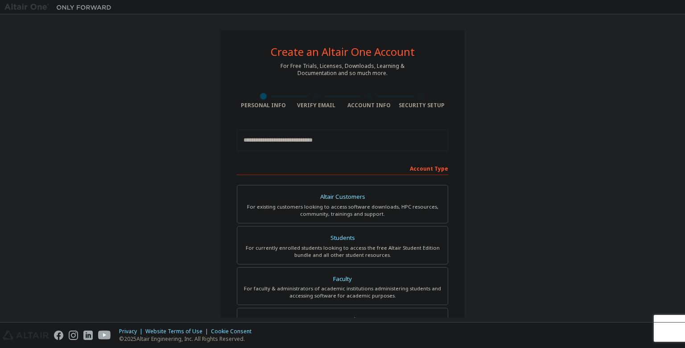  Describe the element at coordinates (343, 168) in the screenshot. I see `div: Account Type` at that location.